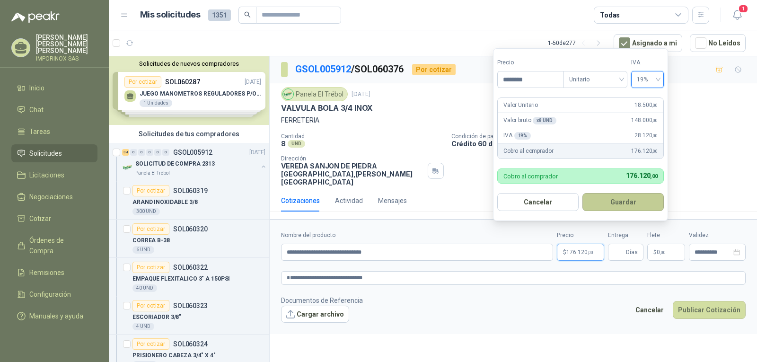 This screenshot has width=757, height=362. What do you see at coordinates (54, 88) in the screenshot?
I see `a: Inicio` at bounding box center [54, 88].